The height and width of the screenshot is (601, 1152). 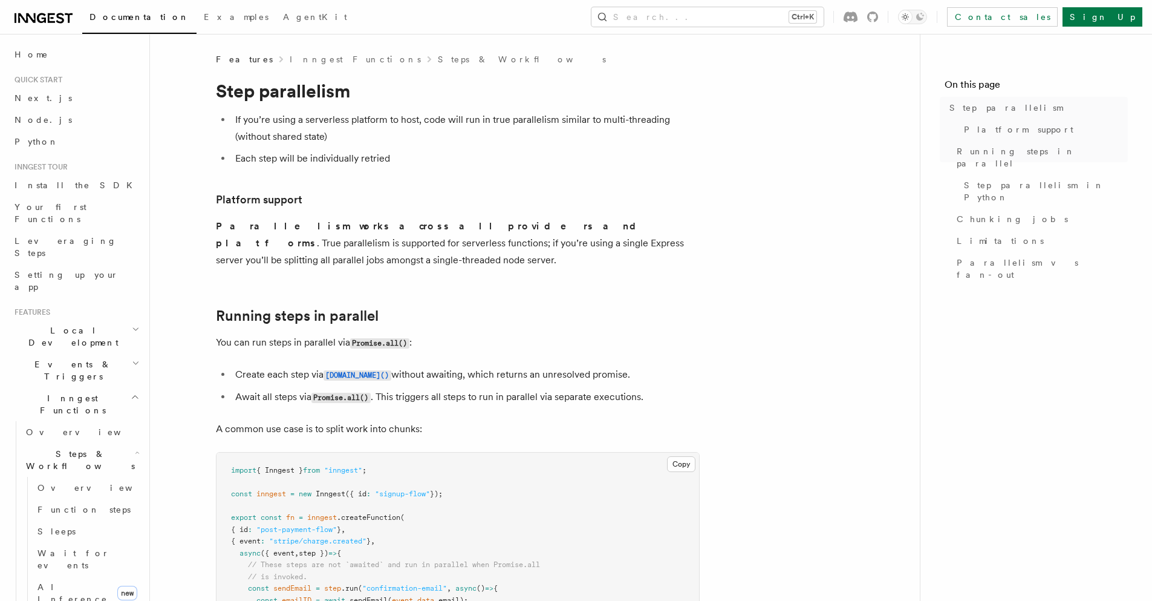 I want to click on span: Inngest tour, so click(x=39, y=167).